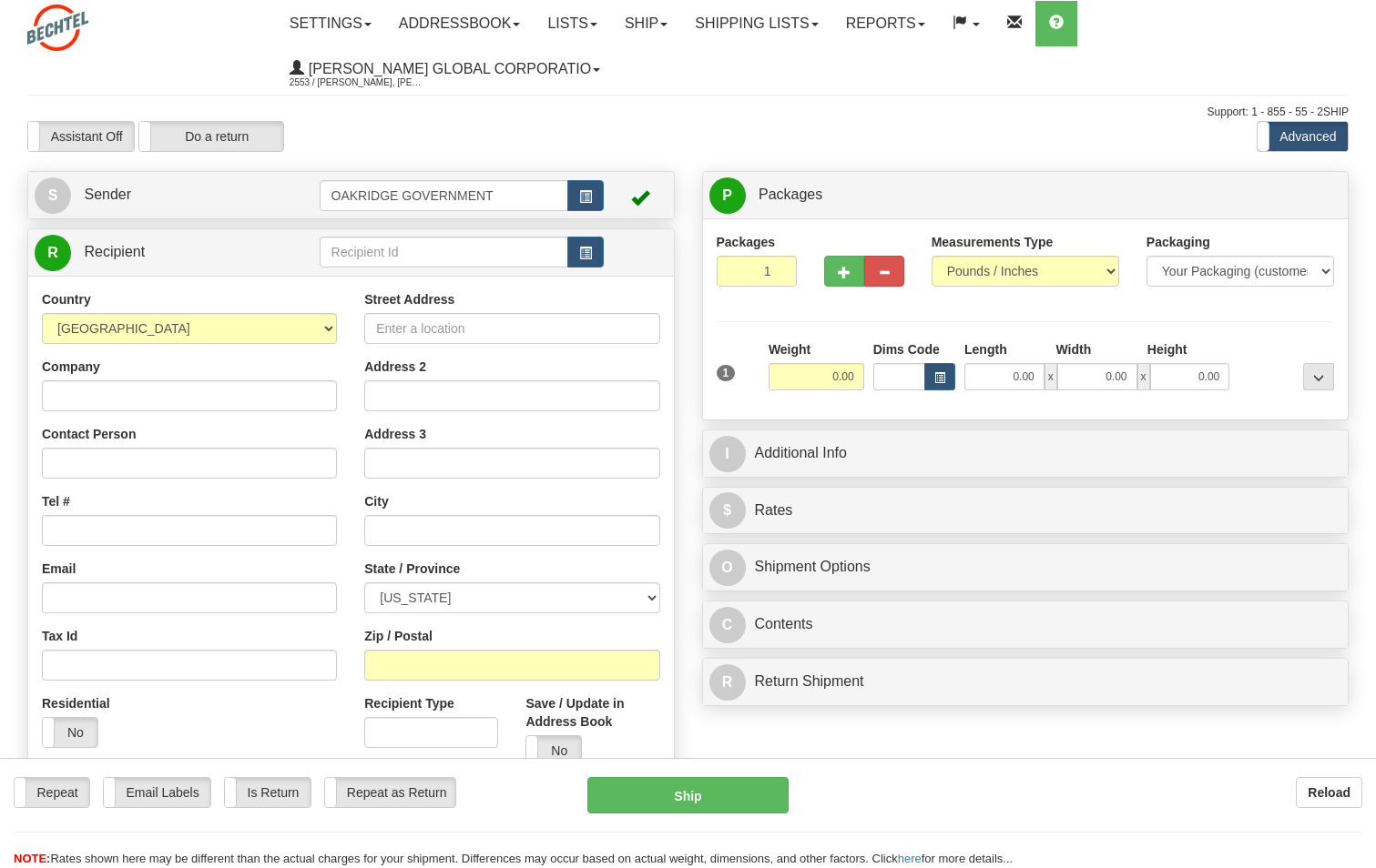 This screenshot has width=1376, height=868. I want to click on label: Email Labels, so click(157, 792).